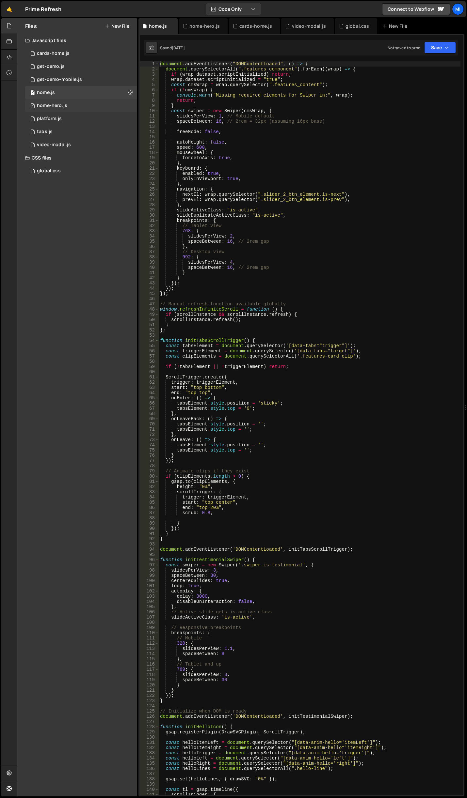  Describe the element at coordinates (149, 790) in the screenshot. I see `div: 140` at that location.